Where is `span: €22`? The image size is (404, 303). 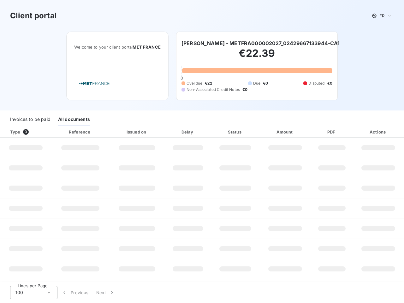 span: €22 is located at coordinates (208, 83).